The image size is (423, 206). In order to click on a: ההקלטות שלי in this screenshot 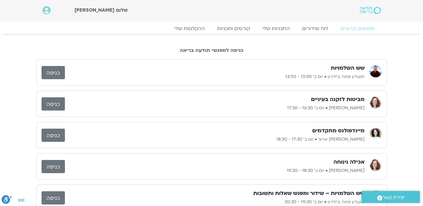, I will do `click(190, 29)`.